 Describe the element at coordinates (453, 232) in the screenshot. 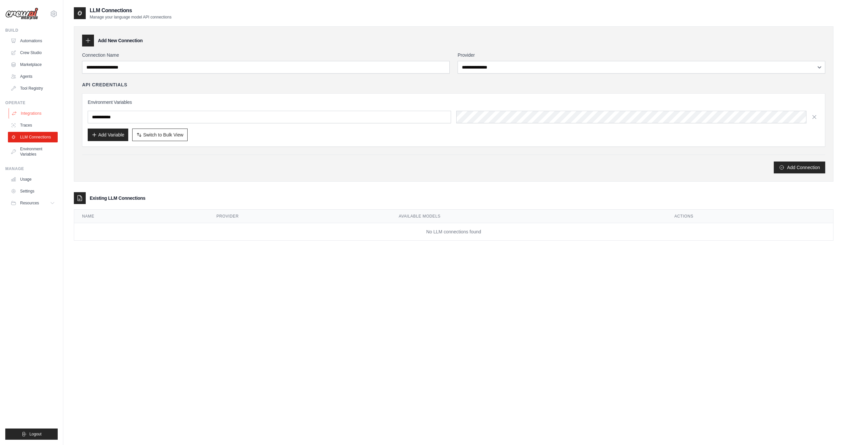

I see `td: No LLM connections found` at that location.